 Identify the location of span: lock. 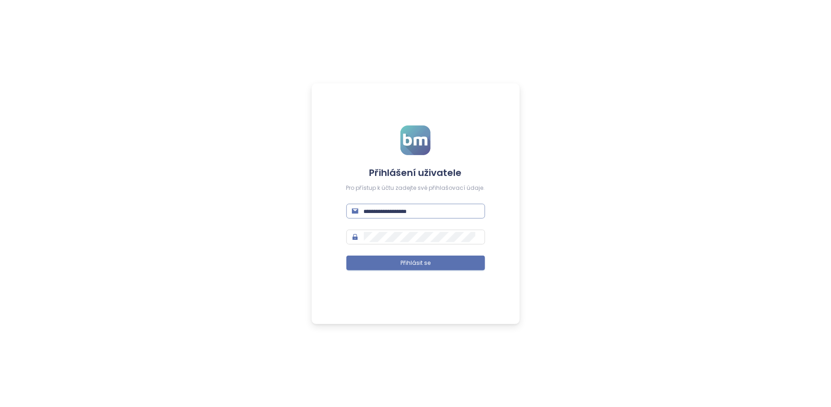
(355, 237).